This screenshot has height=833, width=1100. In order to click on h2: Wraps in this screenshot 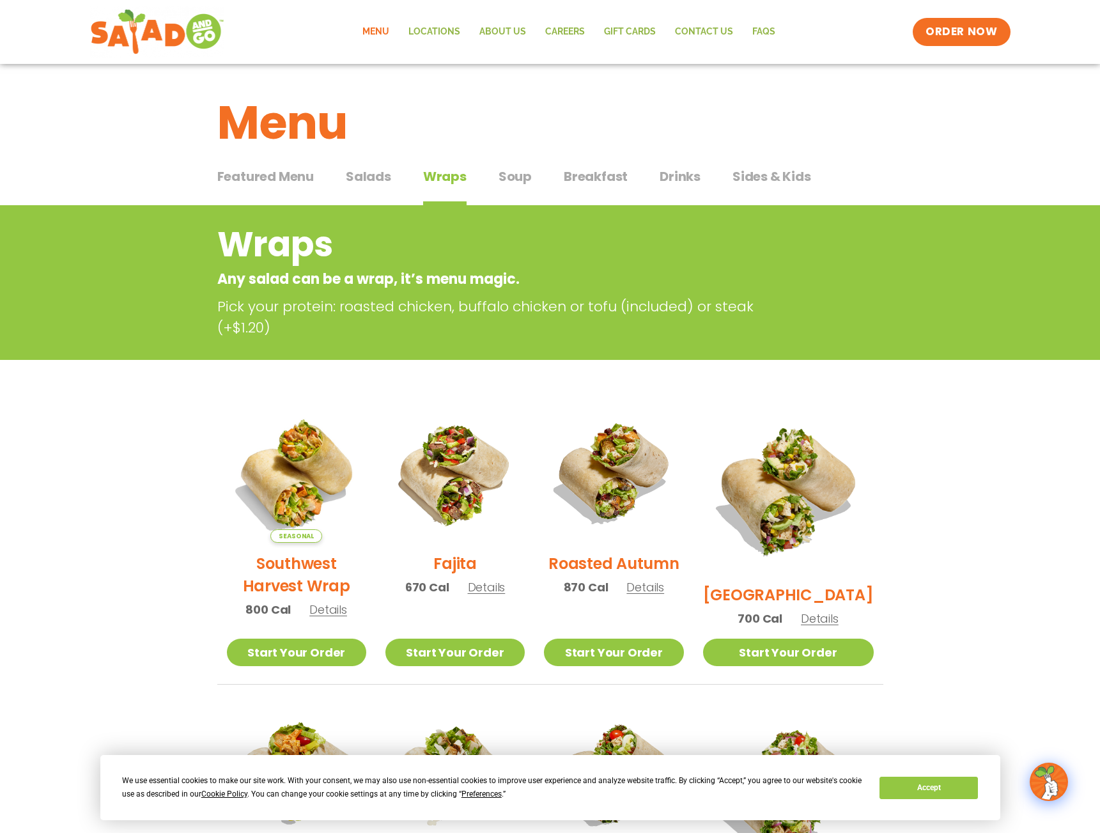, I will do `click(499, 244)`.